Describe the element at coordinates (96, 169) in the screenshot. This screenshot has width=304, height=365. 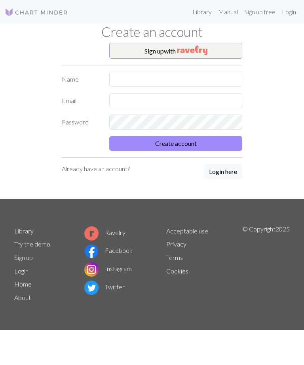
I see `p: Already have an account?` at that location.